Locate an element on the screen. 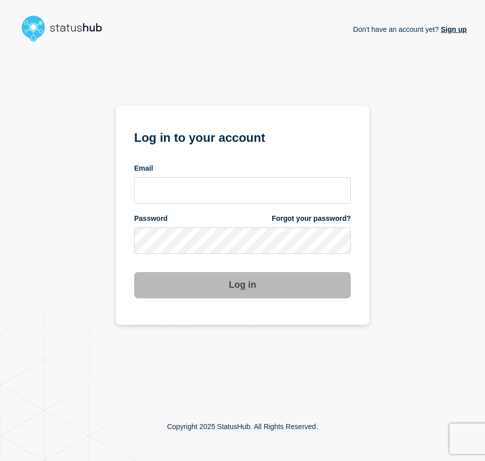 This screenshot has width=485, height=461. input: password input is located at coordinates (243, 241).